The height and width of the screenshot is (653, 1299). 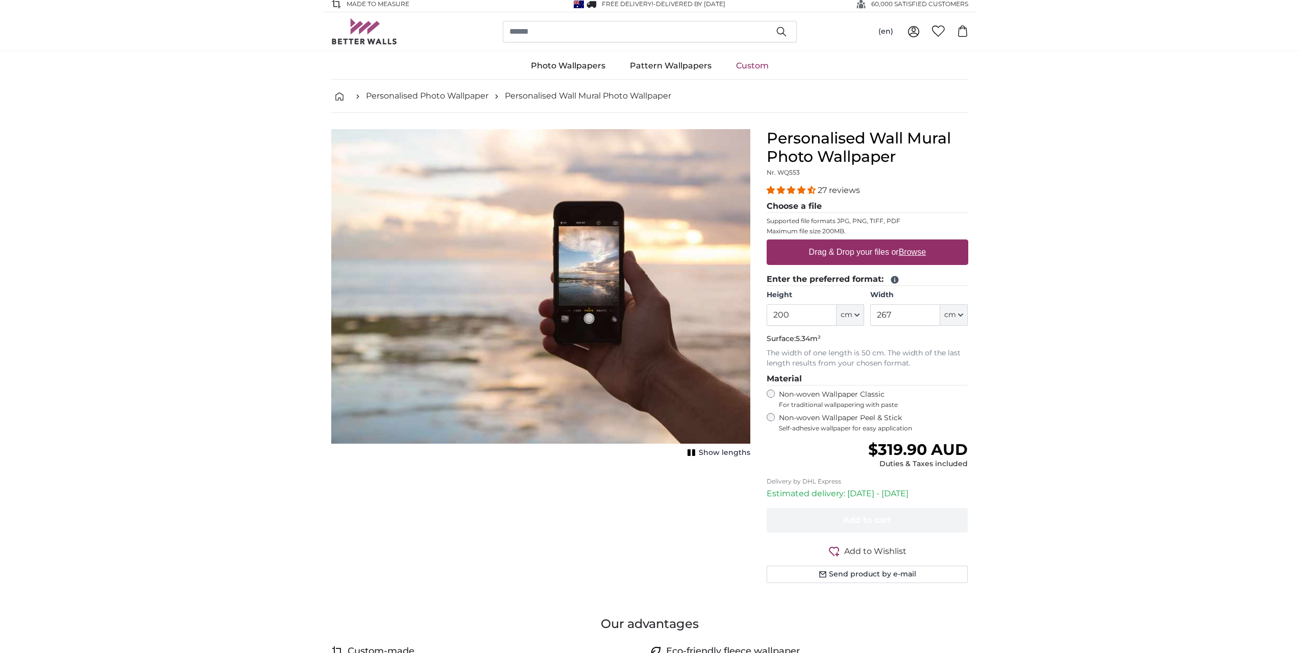 I want to click on label: Non-woven Wallpaper Classic, so click(x=873, y=399).